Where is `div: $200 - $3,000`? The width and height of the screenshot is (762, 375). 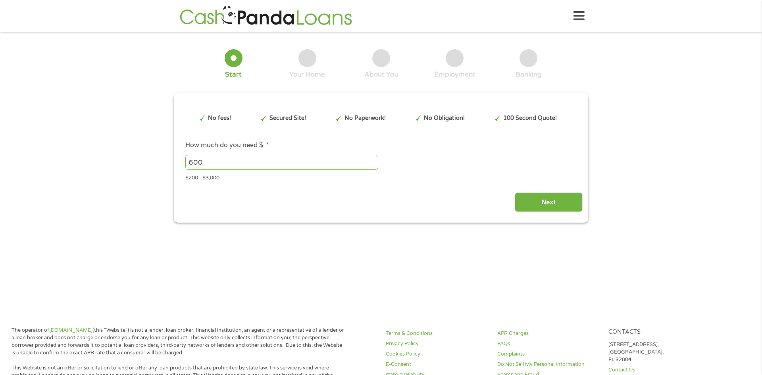 div: $200 - $3,000 is located at coordinates (381, 177).